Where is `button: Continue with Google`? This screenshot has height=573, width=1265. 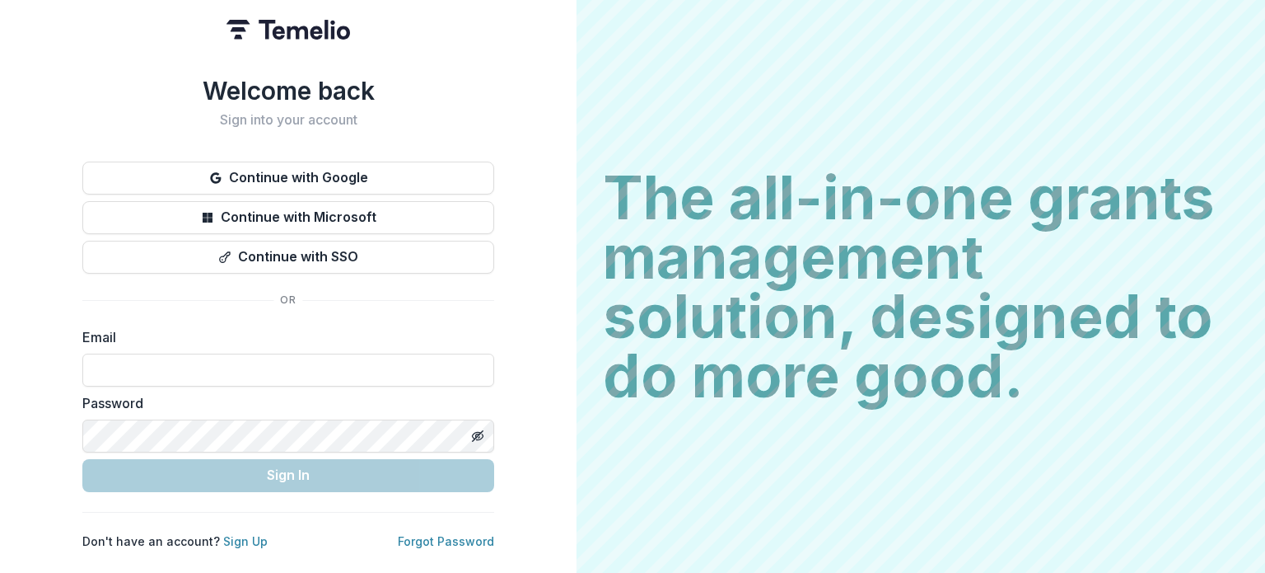
button: Continue with Google is located at coordinates (288, 178).